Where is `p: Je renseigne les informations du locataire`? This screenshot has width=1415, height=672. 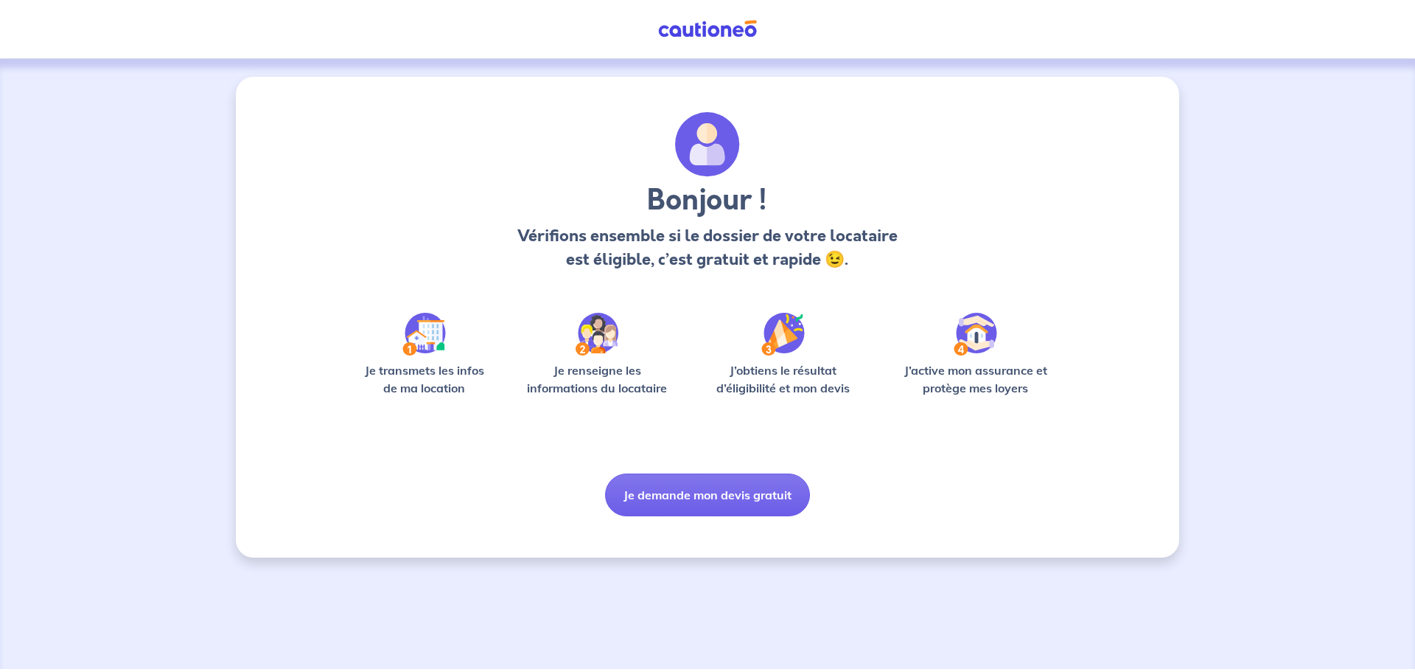 p: Je renseigne les informations du locataire is located at coordinates (597, 379).